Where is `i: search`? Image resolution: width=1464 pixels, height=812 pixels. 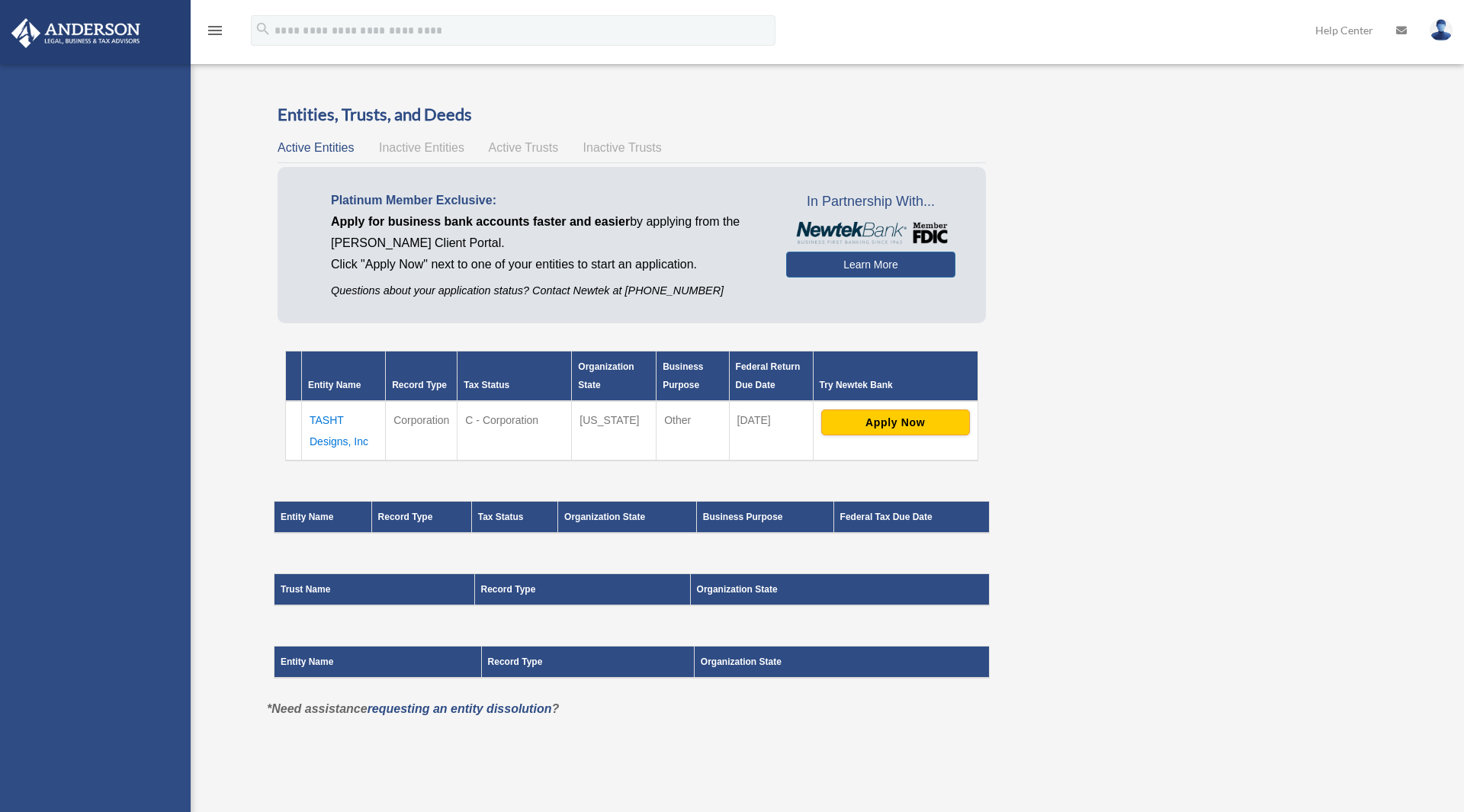 i: search is located at coordinates (263, 28).